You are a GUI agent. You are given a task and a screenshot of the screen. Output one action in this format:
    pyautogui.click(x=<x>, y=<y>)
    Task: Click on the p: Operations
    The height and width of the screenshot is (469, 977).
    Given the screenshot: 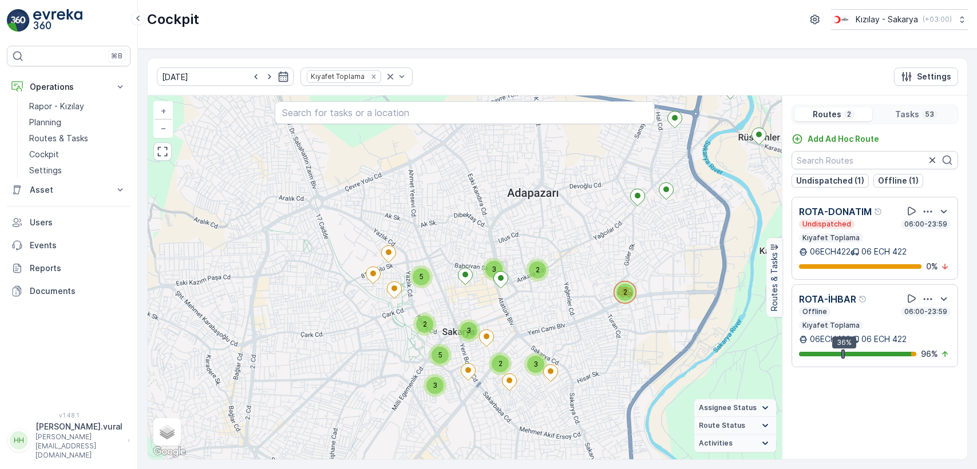 What is the action you would take?
    pyautogui.click(x=69, y=87)
    